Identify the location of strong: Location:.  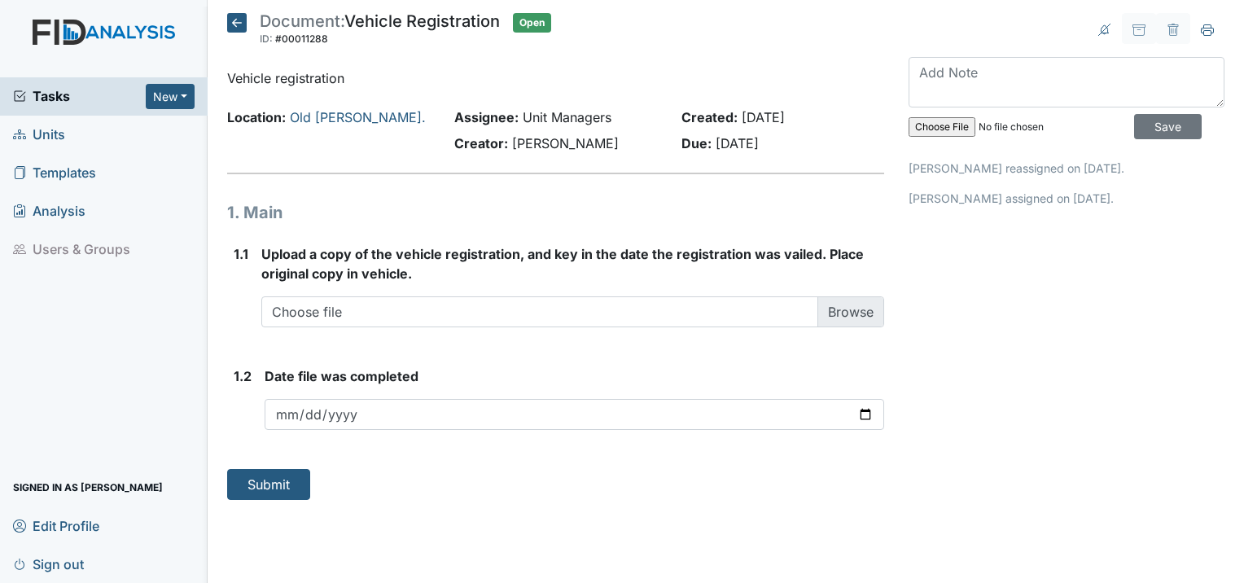
(256, 117).